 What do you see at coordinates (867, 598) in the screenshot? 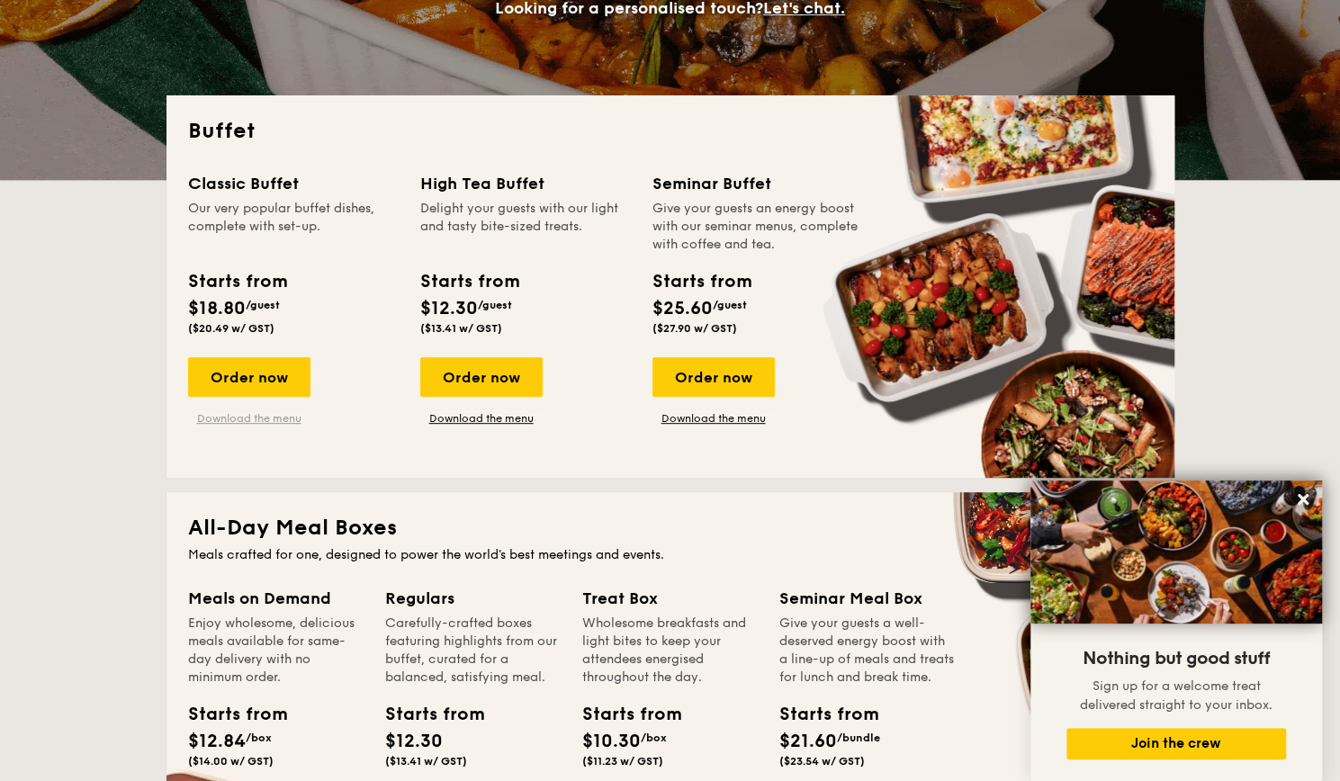
I see `div: Seminar Meal Box` at bounding box center [867, 598].